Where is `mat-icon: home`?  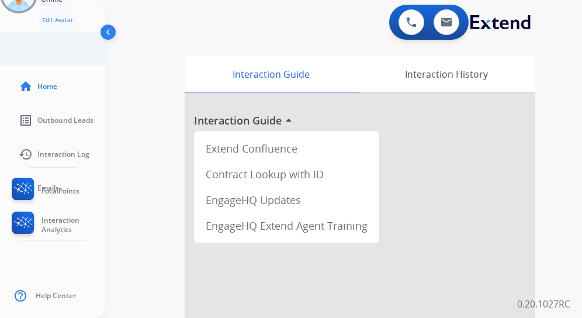
mat-icon: home is located at coordinates (26, 86).